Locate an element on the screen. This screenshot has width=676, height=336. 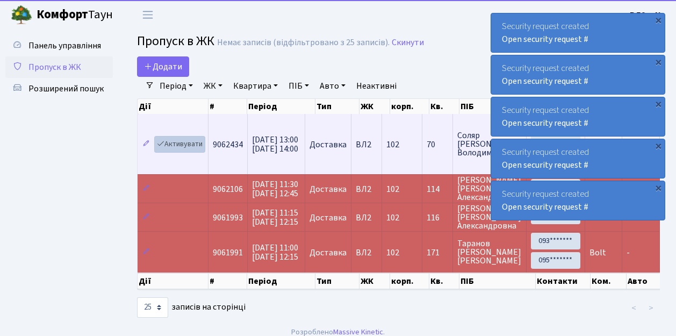
div: Немає записів (відфільтровано з 25 записів). is located at coordinates (303, 42).